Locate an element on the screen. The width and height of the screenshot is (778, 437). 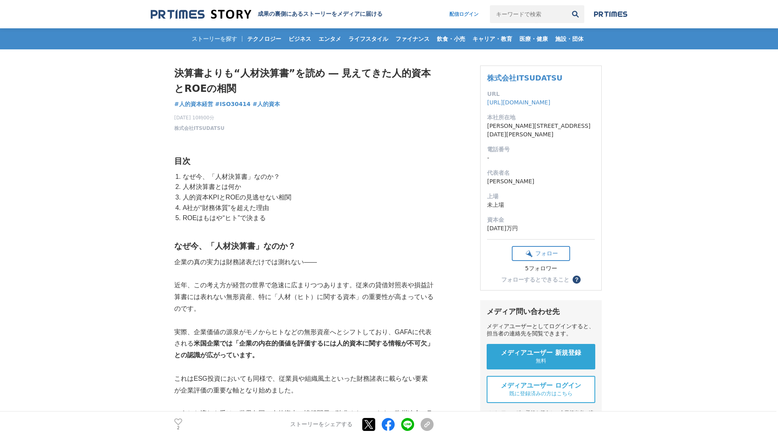
span: 飲食・小売 is located at coordinates (451, 39).